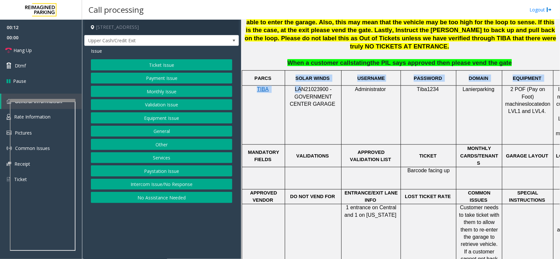 This screenshot has width=560, height=259. What do you see at coordinates (478, 78) in the screenshot?
I see `span: DOMAIN` at bounding box center [478, 78].